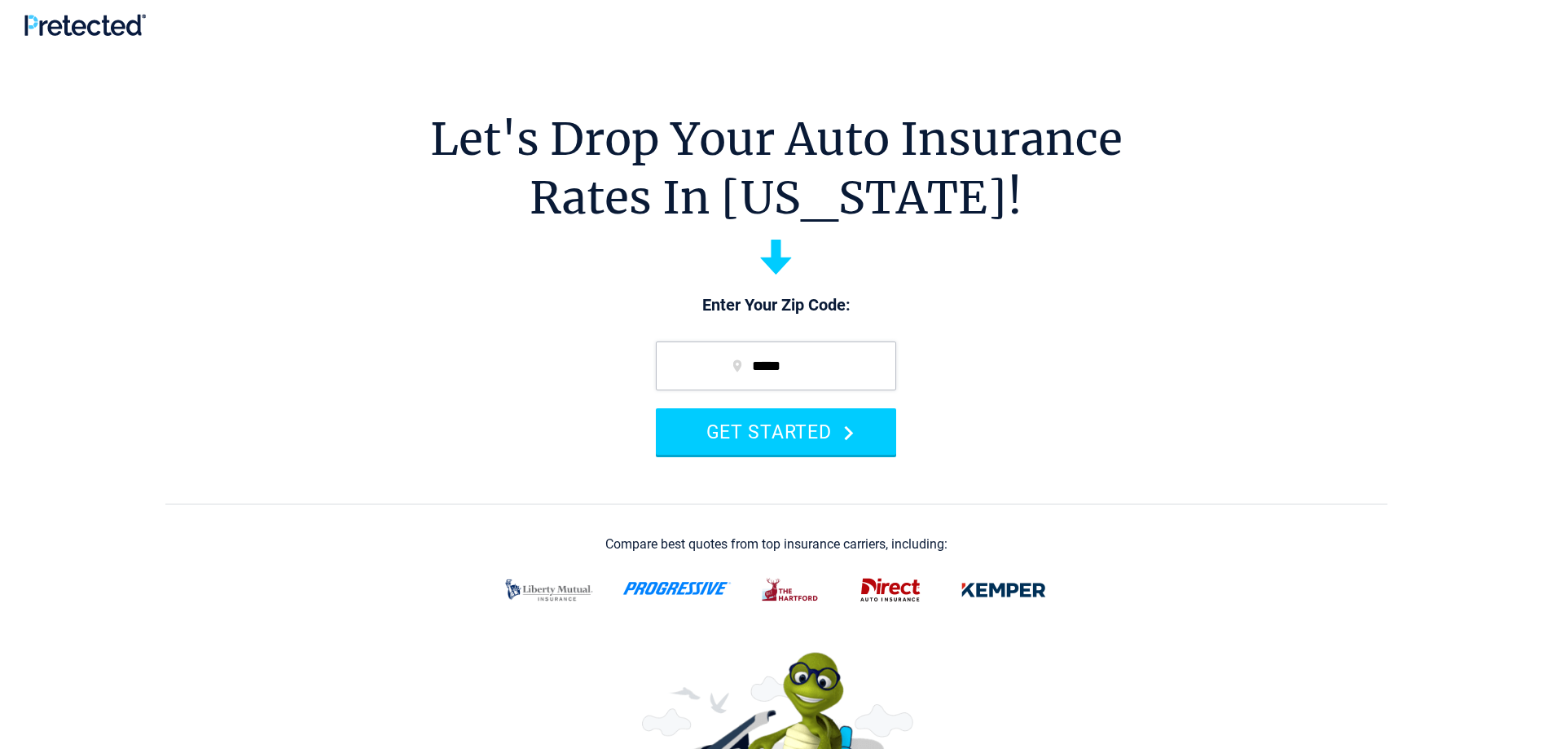 The width and height of the screenshot is (1552, 749). What do you see at coordinates (549, 590) in the screenshot?
I see `img: liberty` at bounding box center [549, 590].